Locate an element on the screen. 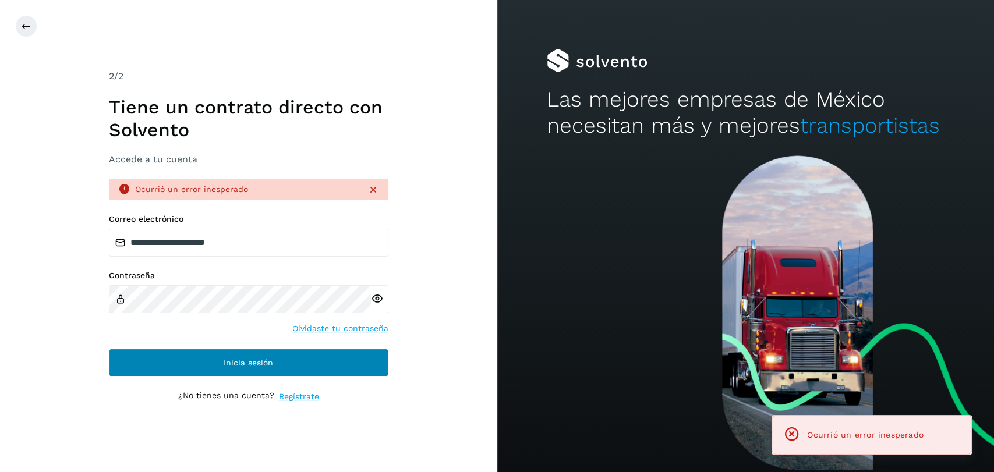 This screenshot has height=472, width=994. a: Olvidaste tu contraseña is located at coordinates (340, 328).